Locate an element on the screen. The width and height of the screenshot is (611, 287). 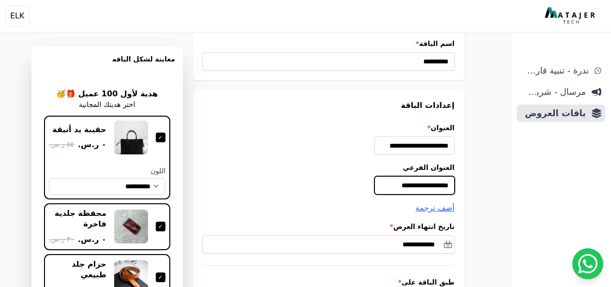
img: MatajerTech Logo is located at coordinates (571, 16).